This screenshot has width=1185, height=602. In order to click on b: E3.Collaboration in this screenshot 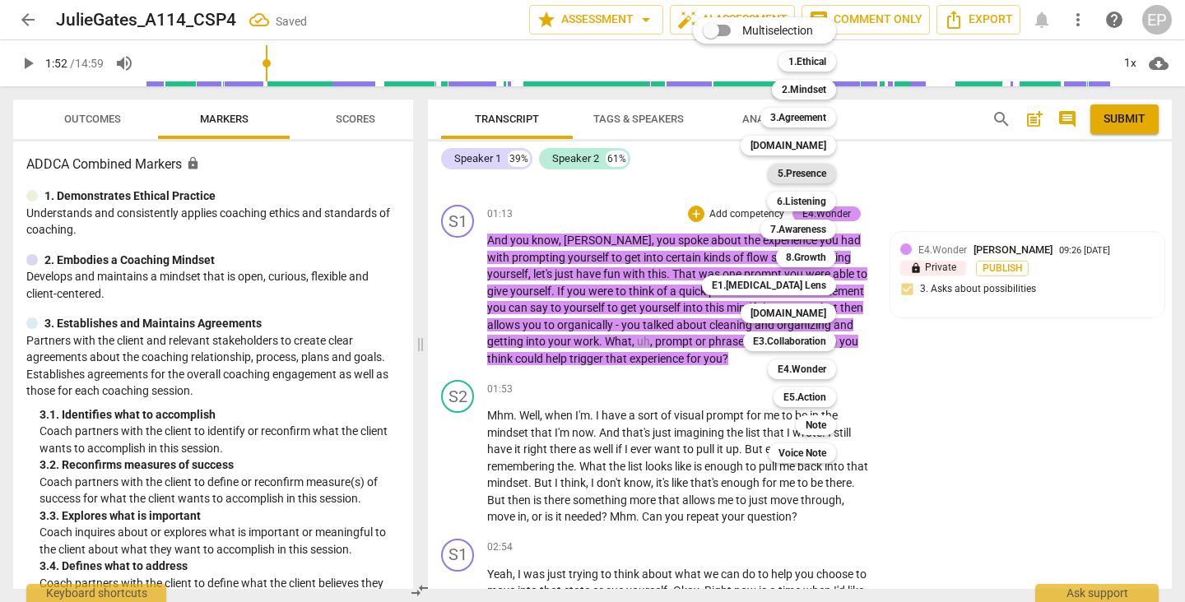, I will do `click(789, 341)`.